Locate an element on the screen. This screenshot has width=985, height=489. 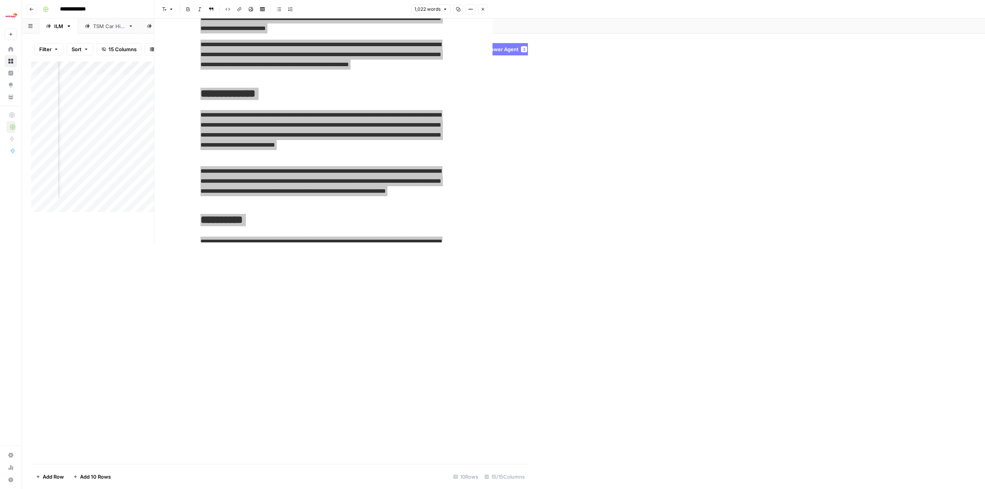
button: 15 Columns is located at coordinates (119, 49).